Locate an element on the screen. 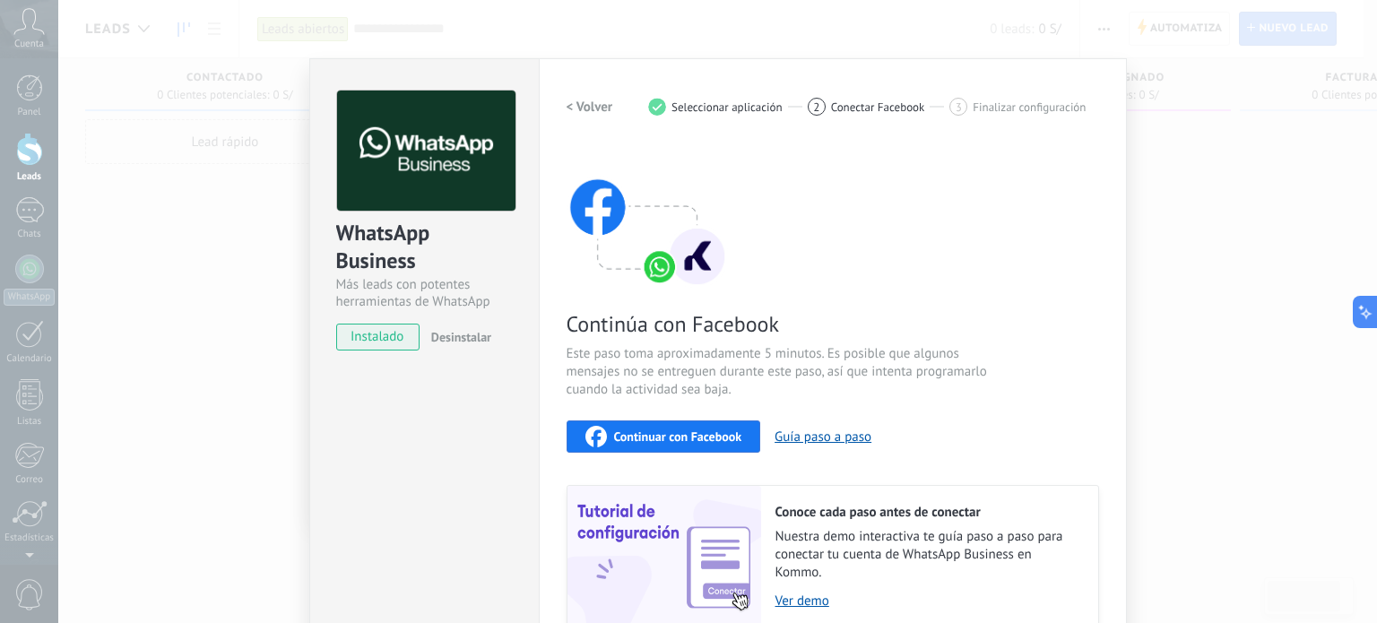  button: Continuar con Facebook is located at coordinates (664, 437).